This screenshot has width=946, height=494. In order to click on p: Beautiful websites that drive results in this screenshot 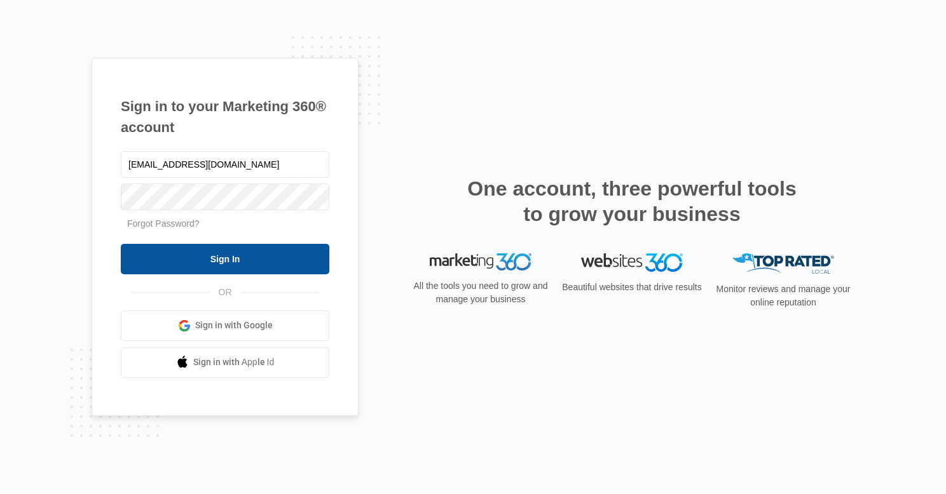, I will do `click(632, 287)`.